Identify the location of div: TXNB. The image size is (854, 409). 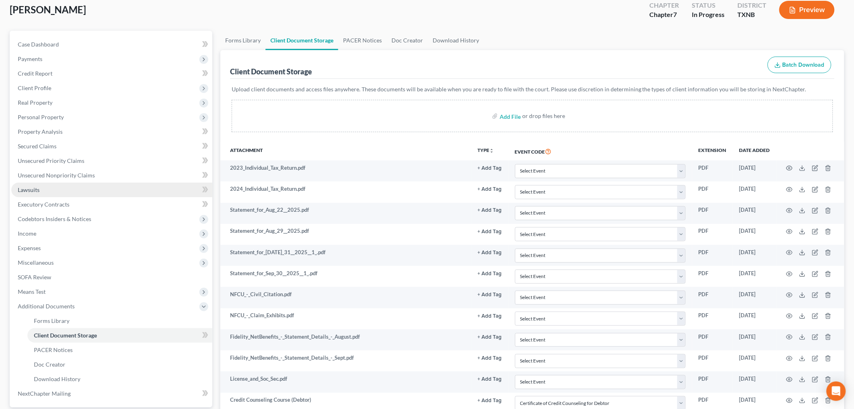
(752, 15).